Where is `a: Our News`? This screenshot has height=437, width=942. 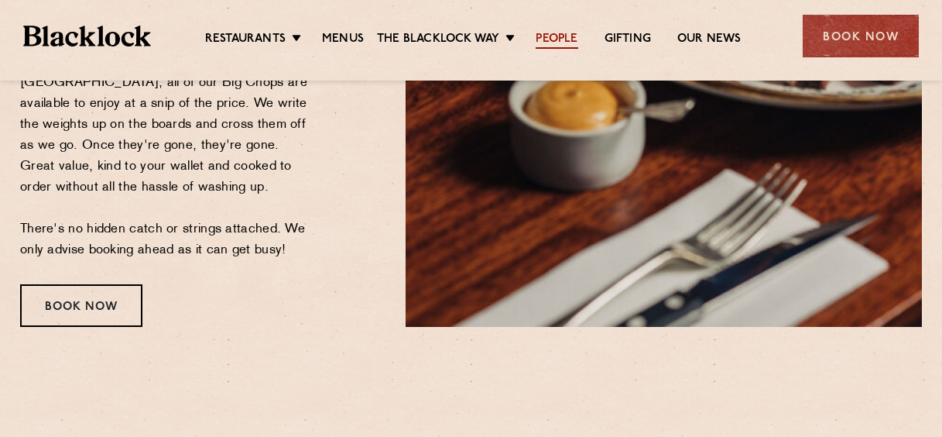 a: Our News is located at coordinates (709, 40).